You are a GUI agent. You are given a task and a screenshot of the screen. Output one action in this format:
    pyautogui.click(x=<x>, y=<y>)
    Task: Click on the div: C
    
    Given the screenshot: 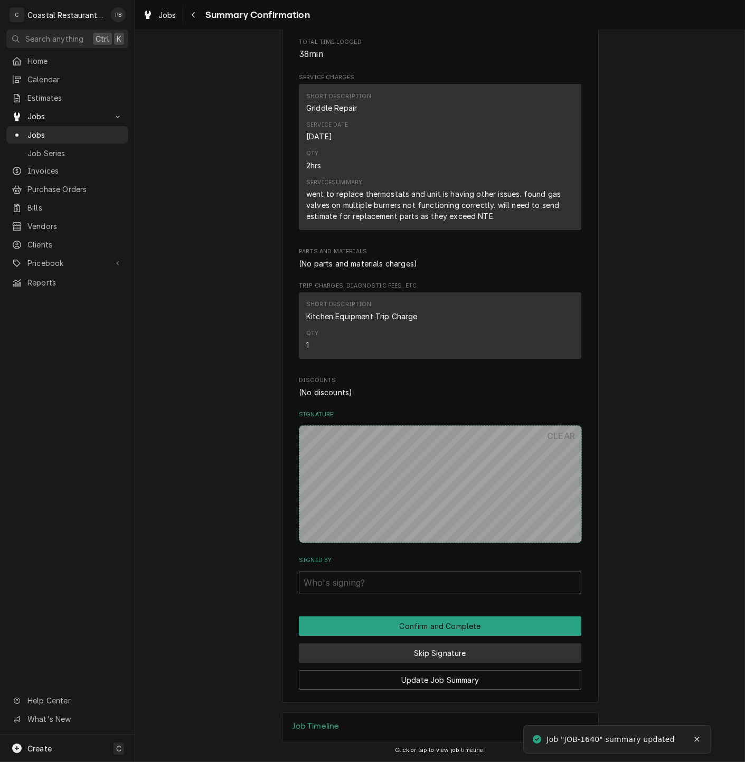 What is the action you would take?
    pyautogui.click(x=17, y=15)
    